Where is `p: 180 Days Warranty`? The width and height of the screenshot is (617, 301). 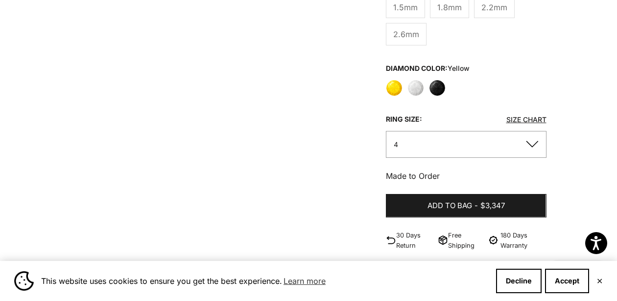
p: 180 Days Warranty is located at coordinates (523, 241).